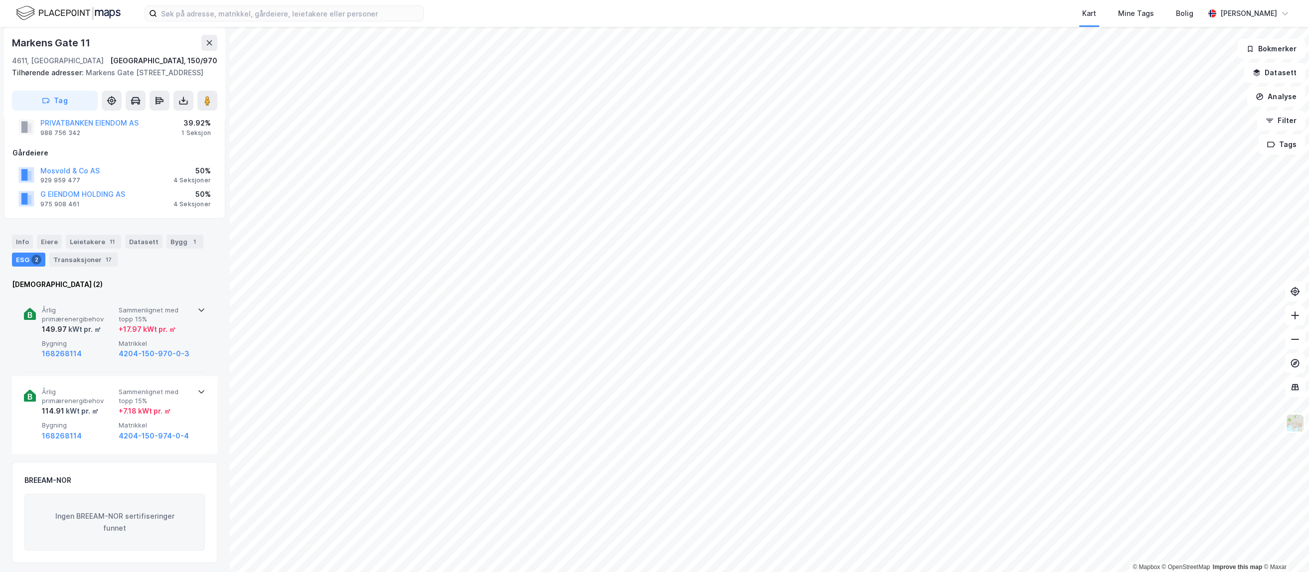 The image size is (1309, 572). What do you see at coordinates (154, 354) in the screenshot?
I see `button: 4204-150-970-0-3` at bounding box center [154, 354].